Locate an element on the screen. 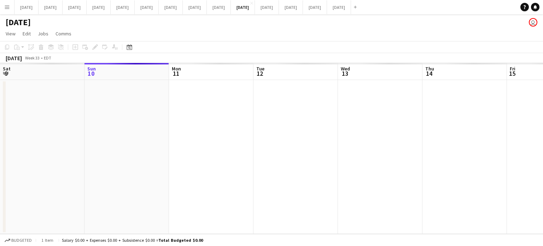  span: 10 is located at coordinates (91, 73).